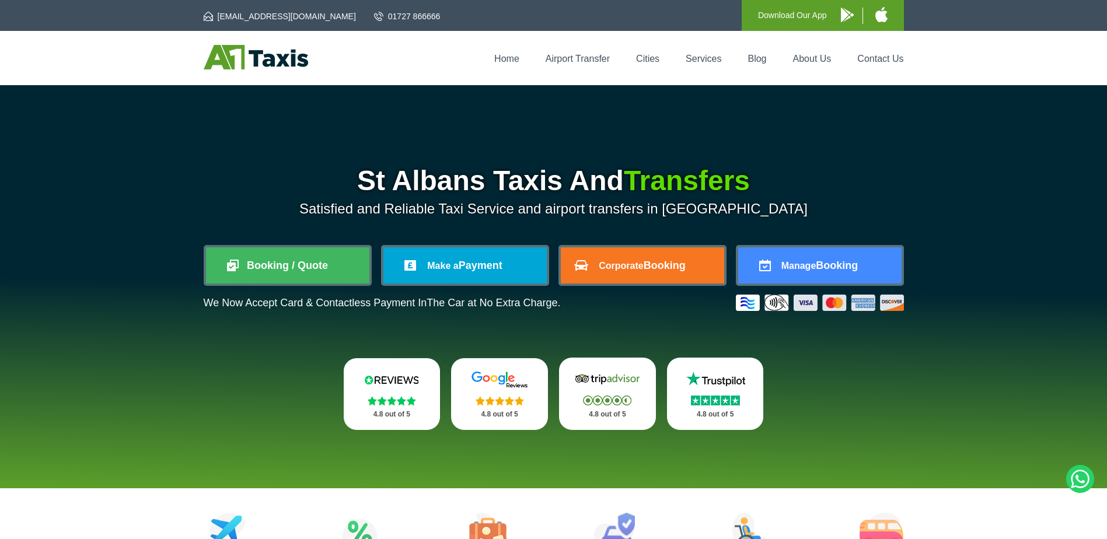 Image resolution: width=1107 pixels, height=539 pixels. What do you see at coordinates (392, 394) in the screenshot?
I see `a: Reviews.io Stars 4.8 out of 5` at bounding box center [392, 394].